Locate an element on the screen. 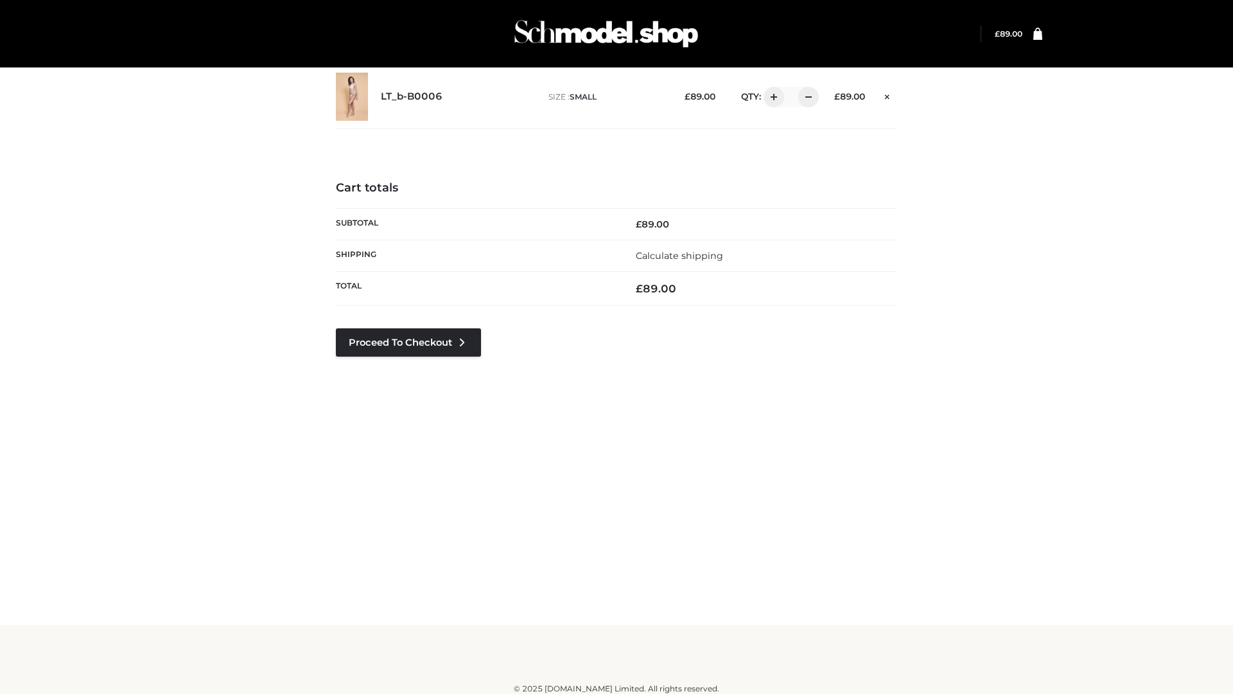  a: Proceed to Checkout is located at coordinates (409, 342).